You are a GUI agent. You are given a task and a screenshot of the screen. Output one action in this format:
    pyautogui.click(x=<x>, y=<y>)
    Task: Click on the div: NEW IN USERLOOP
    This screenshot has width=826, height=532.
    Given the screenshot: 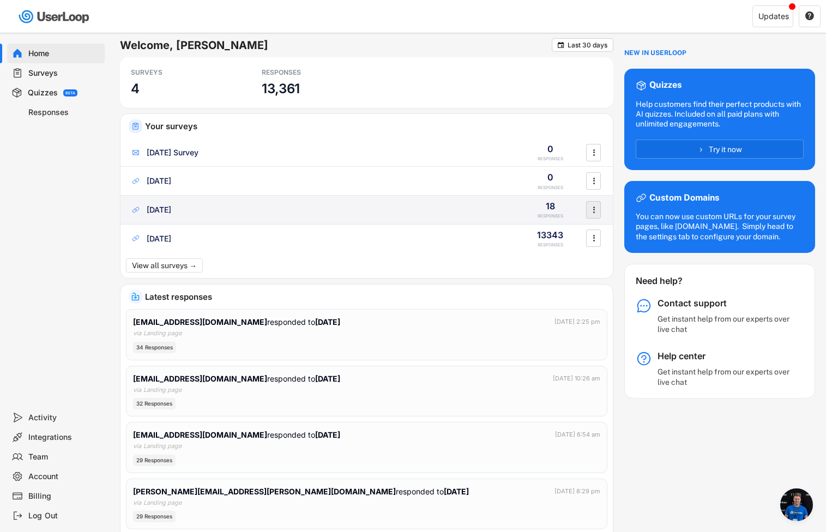 What is the action you would take?
    pyautogui.click(x=655, y=53)
    